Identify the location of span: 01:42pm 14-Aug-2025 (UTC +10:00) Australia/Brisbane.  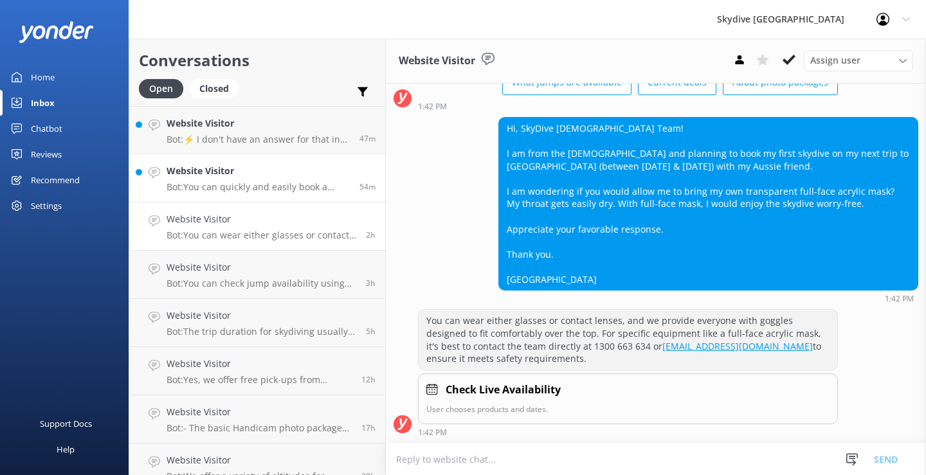
(370, 235).